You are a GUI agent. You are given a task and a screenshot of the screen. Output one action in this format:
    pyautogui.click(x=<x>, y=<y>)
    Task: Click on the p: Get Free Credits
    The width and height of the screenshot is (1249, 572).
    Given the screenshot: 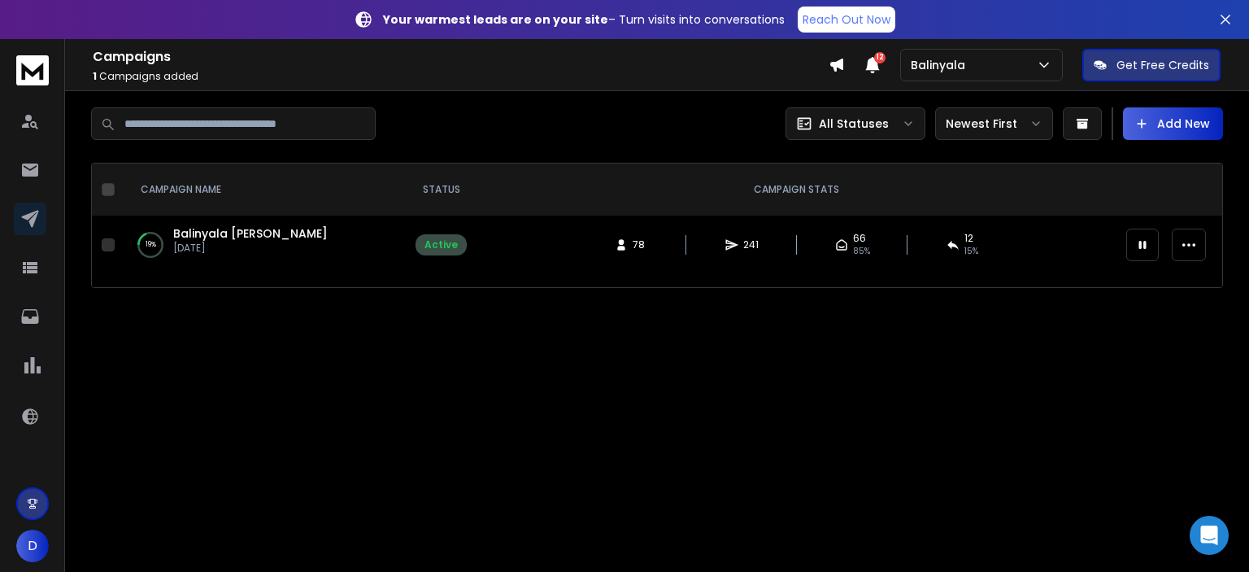 What is the action you would take?
    pyautogui.click(x=1163, y=65)
    